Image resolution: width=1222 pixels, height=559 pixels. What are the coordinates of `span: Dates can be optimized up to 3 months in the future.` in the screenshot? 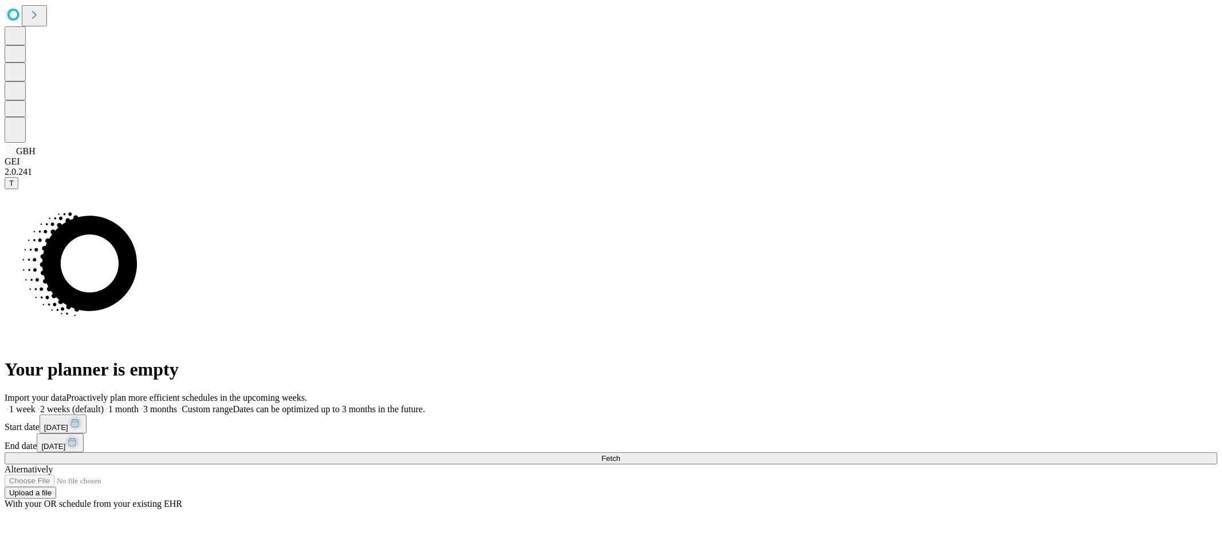 It's located at (329, 409).